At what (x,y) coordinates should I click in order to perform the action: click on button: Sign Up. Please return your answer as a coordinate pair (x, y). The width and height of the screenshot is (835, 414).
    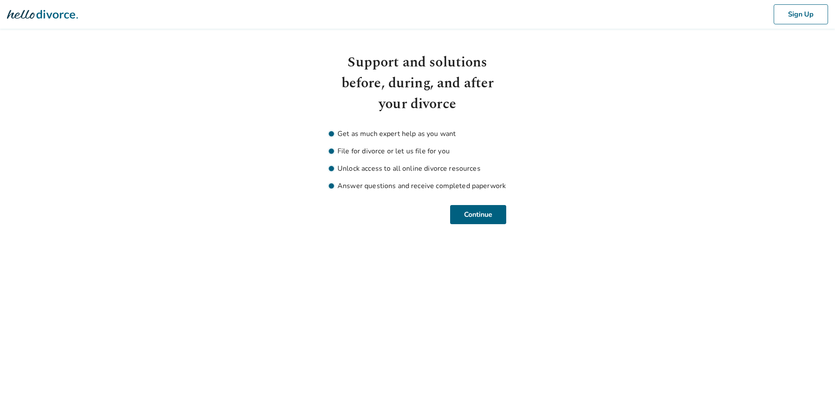
    Looking at the image, I should click on (801, 14).